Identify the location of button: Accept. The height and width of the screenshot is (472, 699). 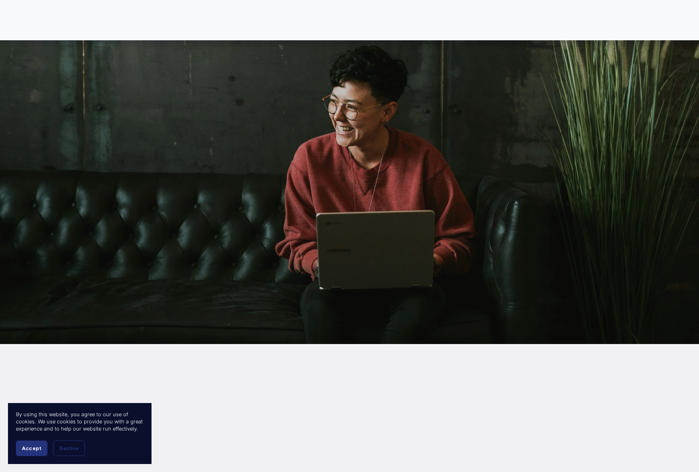
(32, 448).